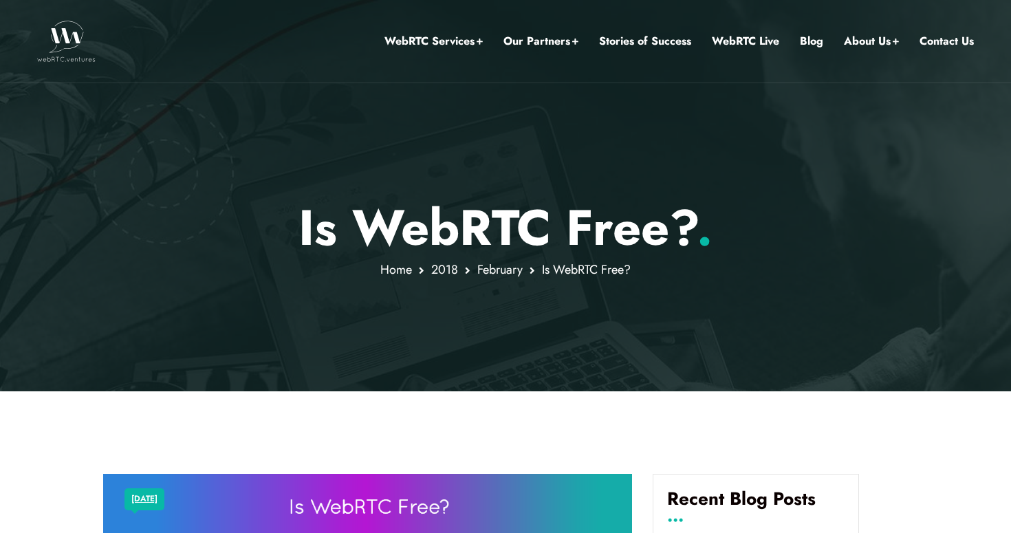 The image size is (1011, 533). Describe the element at coordinates (872, 41) in the screenshot. I see `a: About Us` at that location.